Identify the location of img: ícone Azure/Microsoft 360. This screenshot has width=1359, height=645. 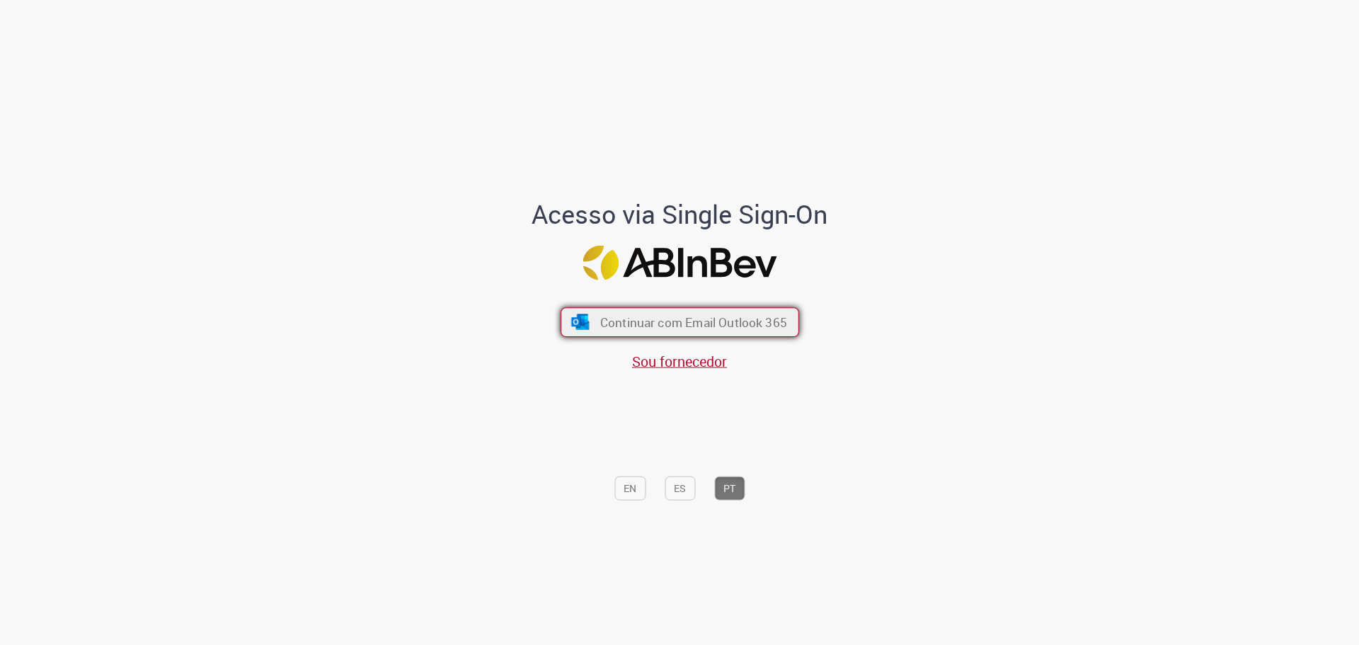
(580, 322).